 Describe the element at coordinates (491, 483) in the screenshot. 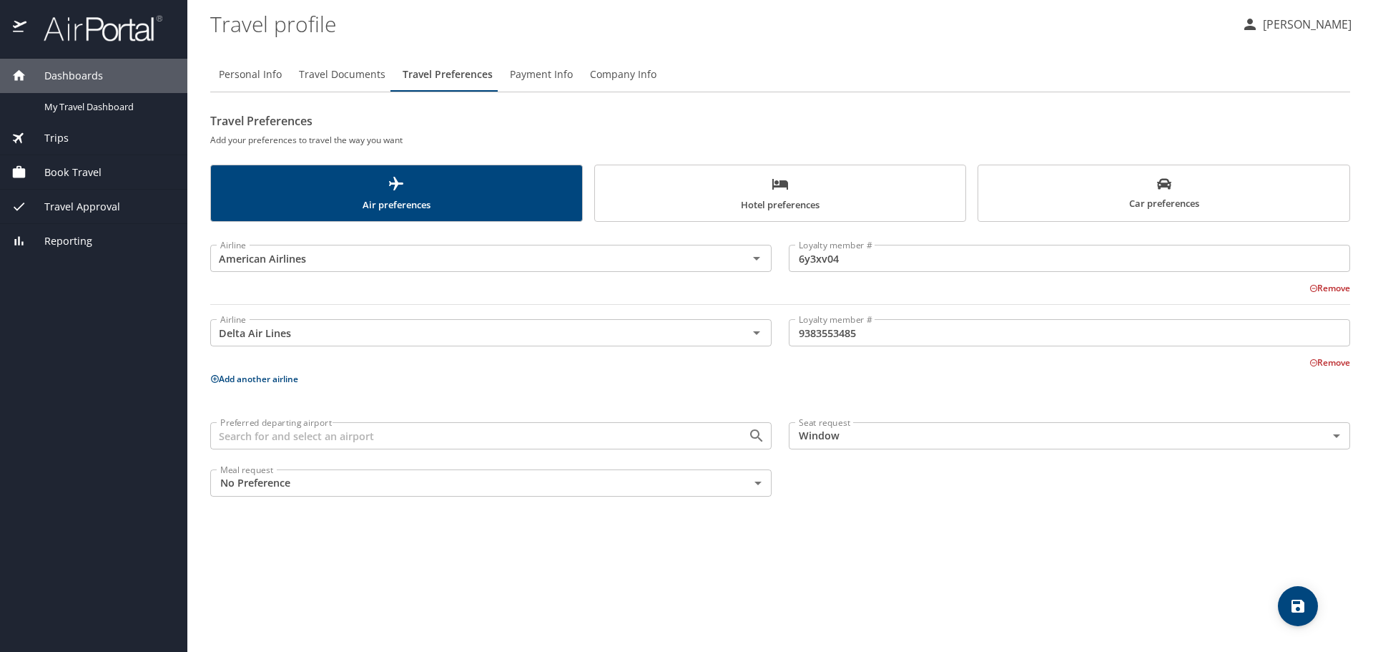

I see `div: No Preference` at that location.